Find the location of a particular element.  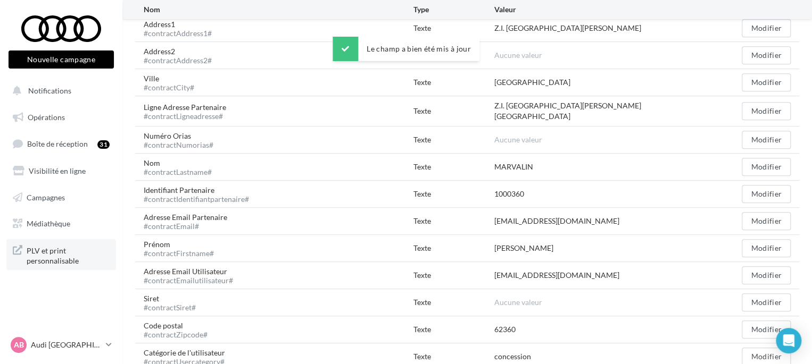

a: Boîte de réception31 is located at coordinates (61, 144).